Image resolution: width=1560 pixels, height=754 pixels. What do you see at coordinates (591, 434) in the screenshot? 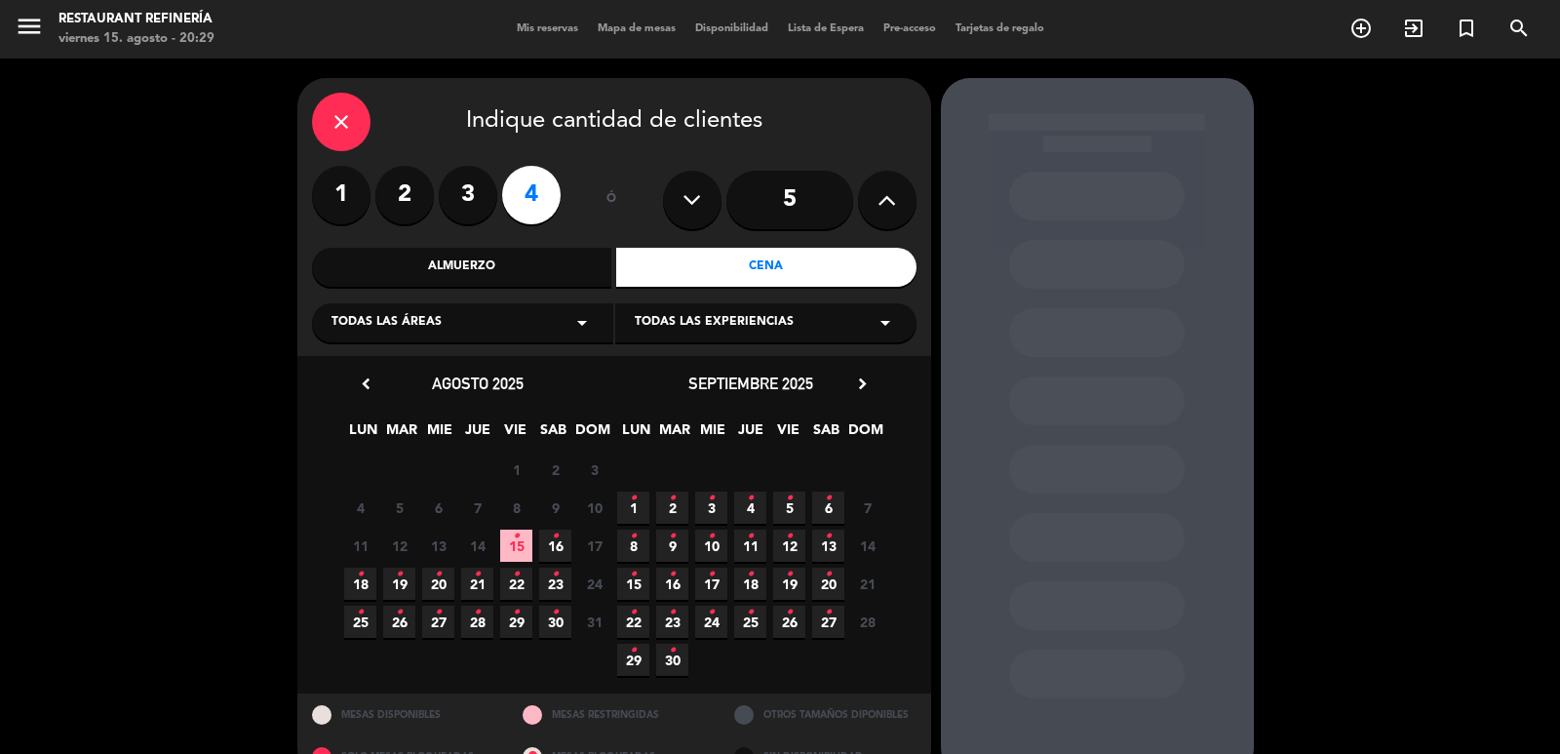
I see `span: DOM` at bounding box center [591, 434].